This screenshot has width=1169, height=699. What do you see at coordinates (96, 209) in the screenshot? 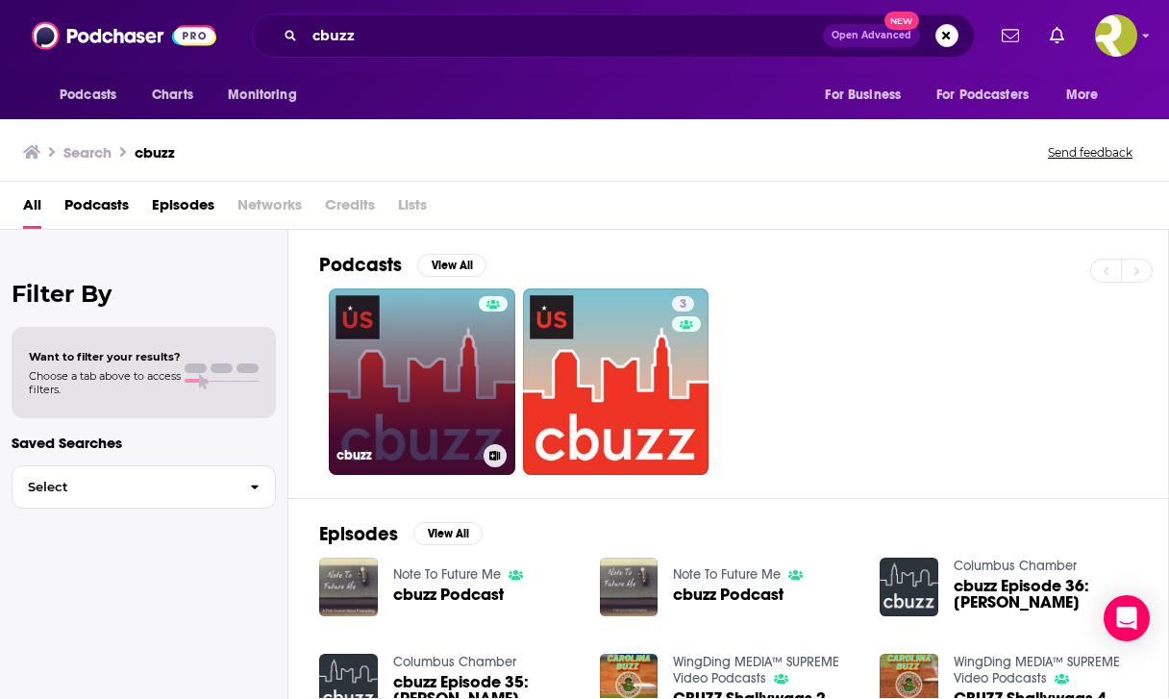
I see `a: Podcasts` at bounding box center [96, 209].